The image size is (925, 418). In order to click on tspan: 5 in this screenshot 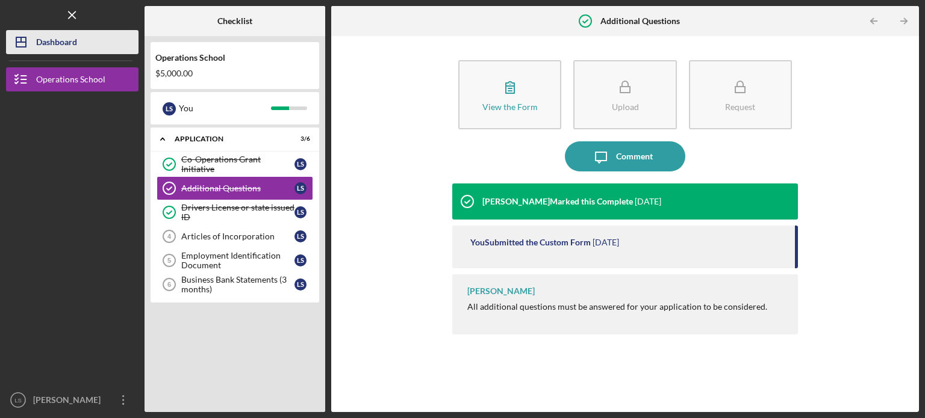, I will do `click(169, 261)`.